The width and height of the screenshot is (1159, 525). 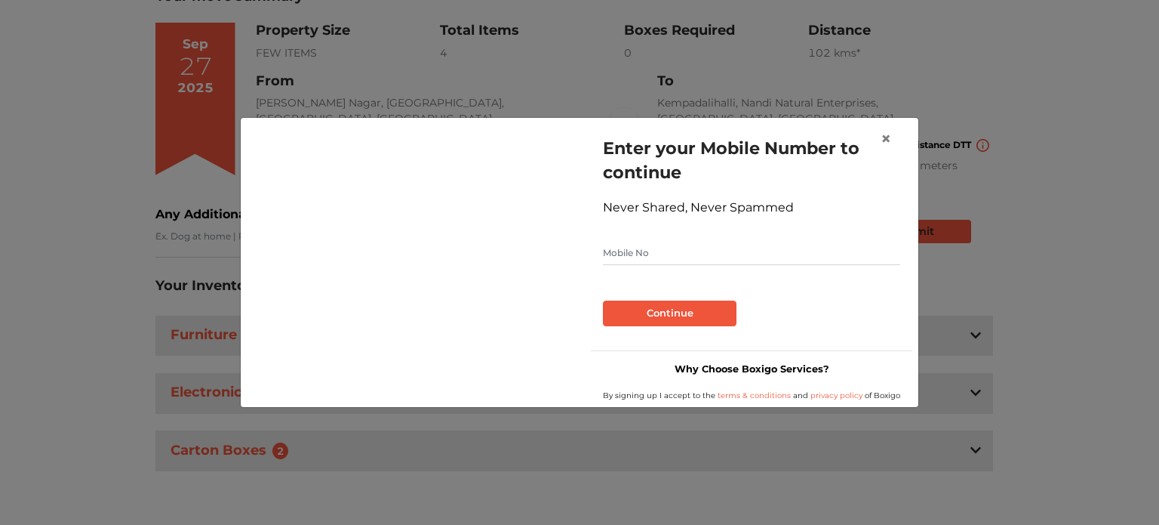 I want to click on input: Mobile No, so click(x=752, y=253).